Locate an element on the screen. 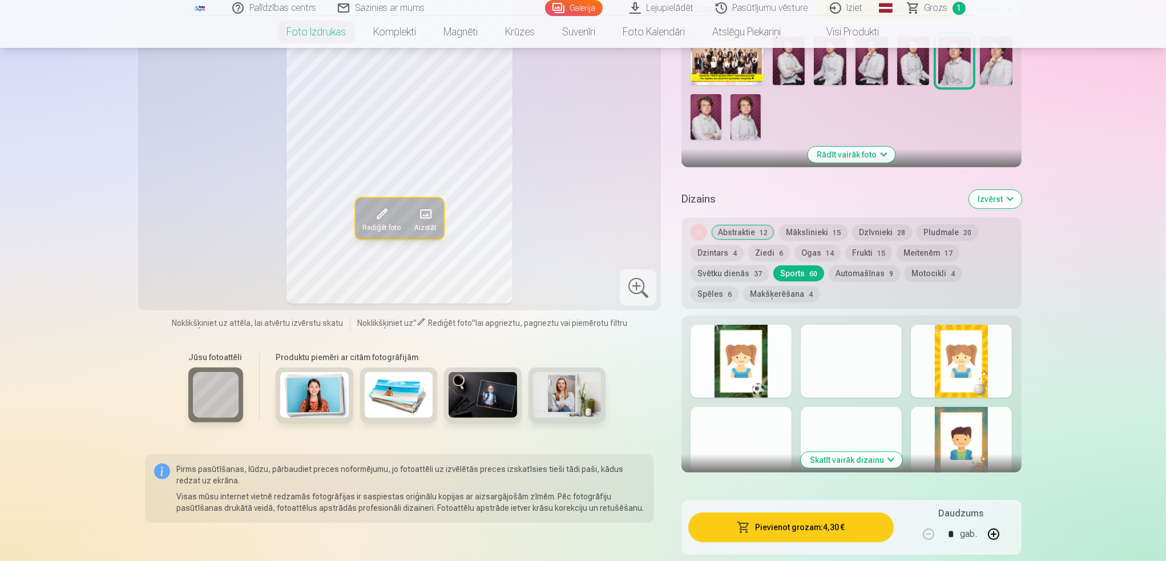  button: Ziedi6 is located at coordinates (769, 253).